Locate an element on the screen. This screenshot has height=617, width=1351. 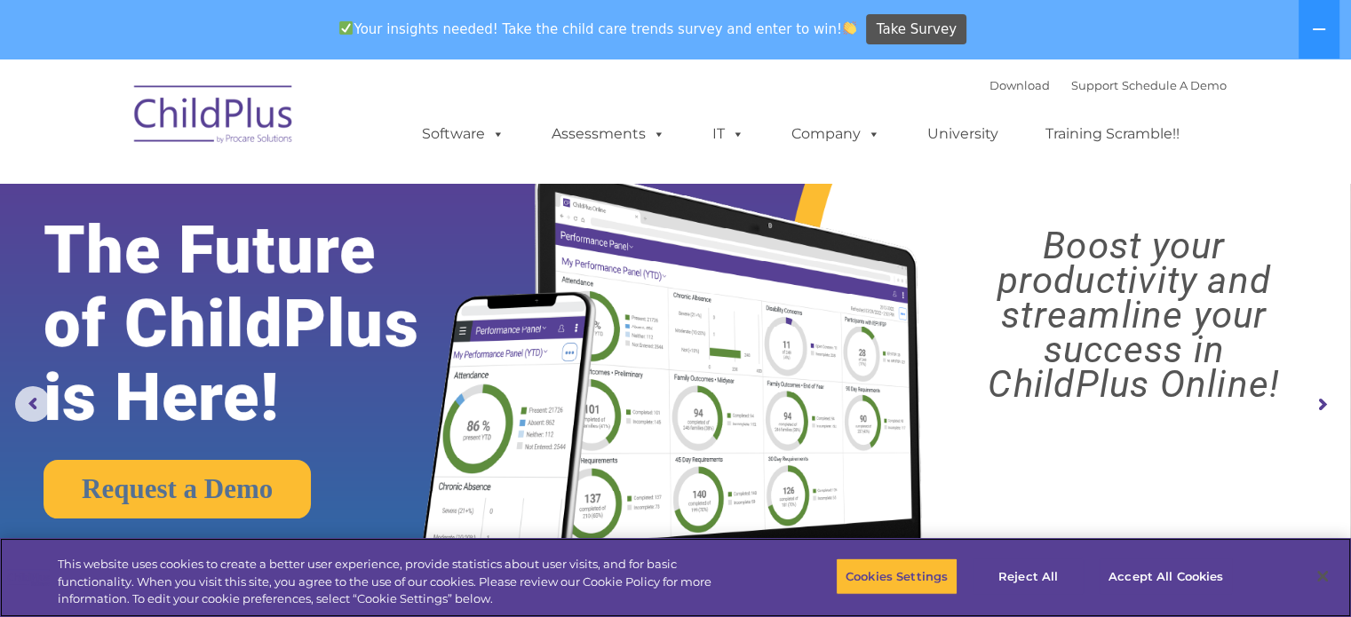
span: Take Survey is located at coordinates (916, 29).